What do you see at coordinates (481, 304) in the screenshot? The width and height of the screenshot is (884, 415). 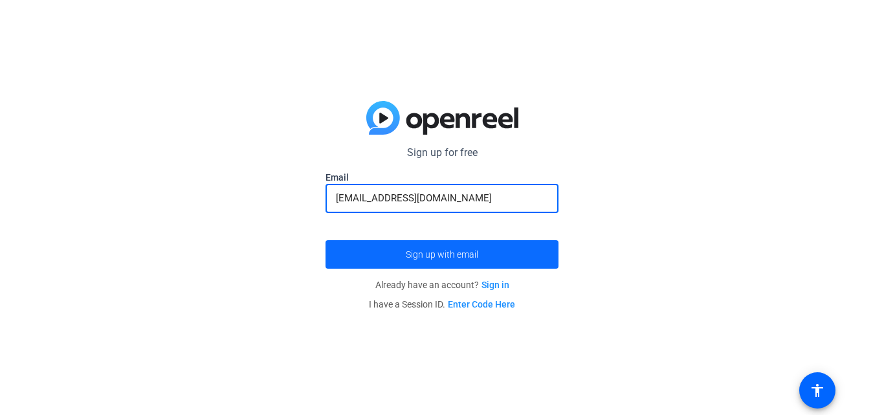 I see `a: Enter Code Here` at bounding box center [481, 304].